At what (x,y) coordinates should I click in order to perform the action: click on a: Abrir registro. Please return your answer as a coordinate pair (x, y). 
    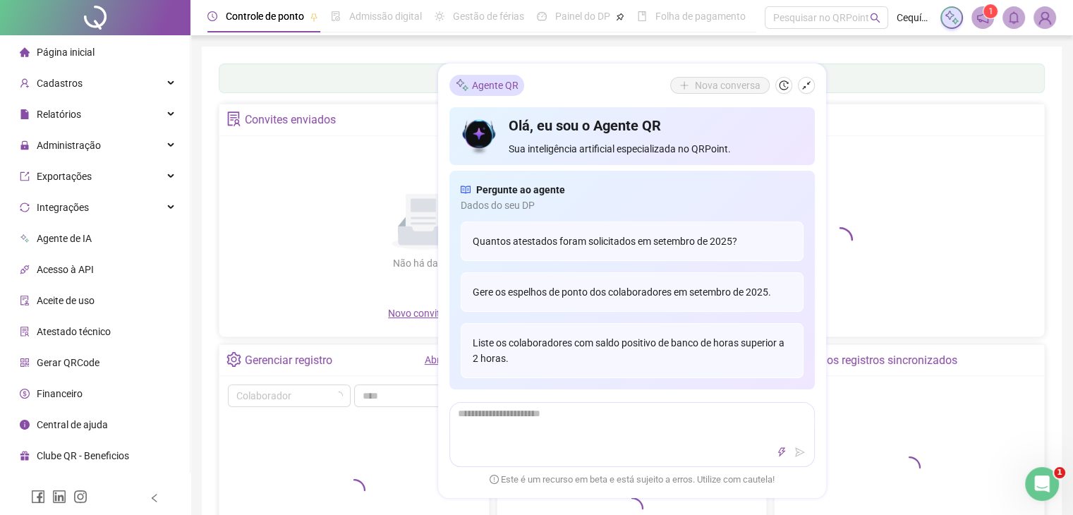
    Looking at the image, I should click on (453, 360).